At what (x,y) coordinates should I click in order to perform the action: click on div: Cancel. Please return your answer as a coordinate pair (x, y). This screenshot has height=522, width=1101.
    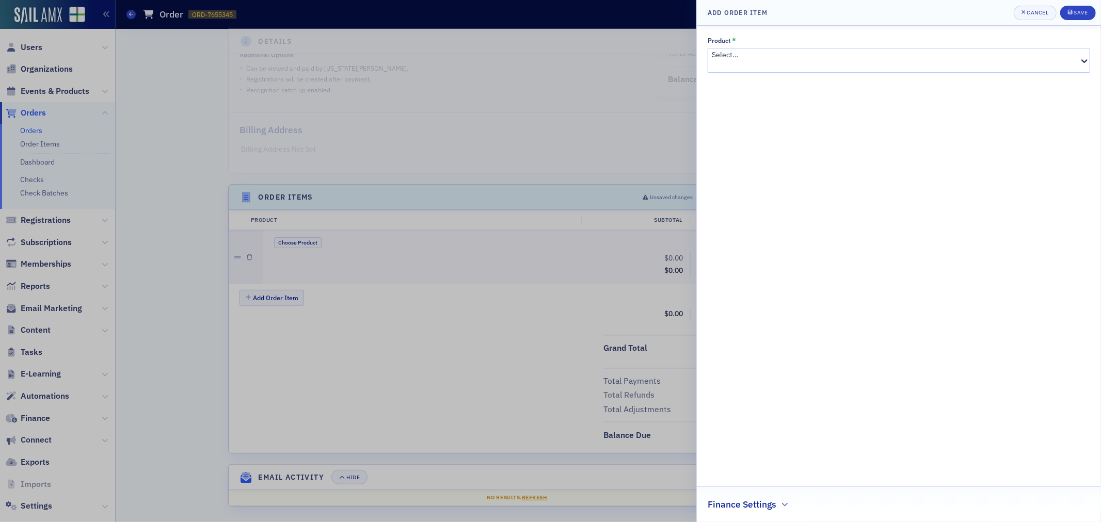
    Looking at the image, I should click on (1038, 12).